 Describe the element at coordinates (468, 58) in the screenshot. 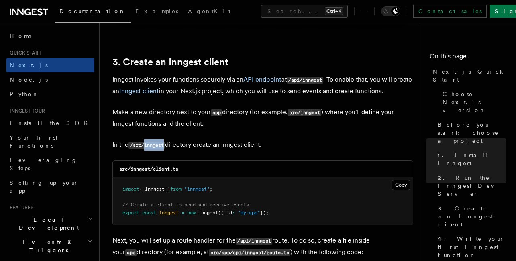

I see `h4: On this page` at that location.